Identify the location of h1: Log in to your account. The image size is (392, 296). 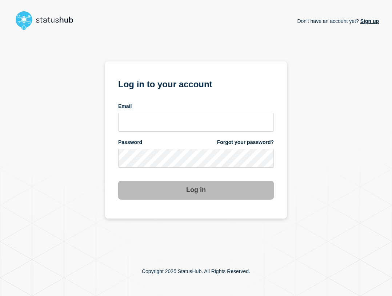
(196, 83).